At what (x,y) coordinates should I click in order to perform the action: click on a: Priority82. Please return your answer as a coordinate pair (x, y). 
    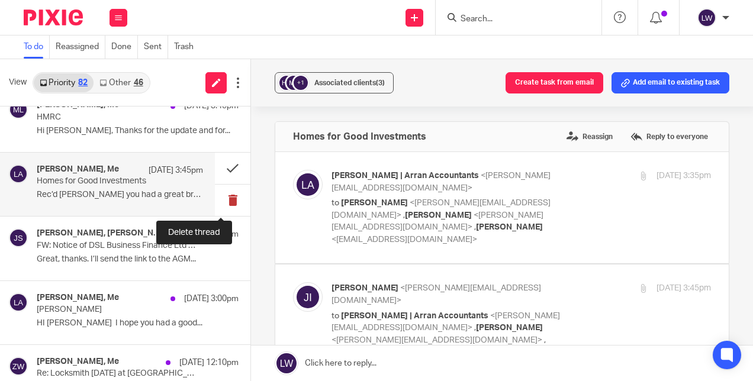
    Looking at the image, I should click on (63, 83).